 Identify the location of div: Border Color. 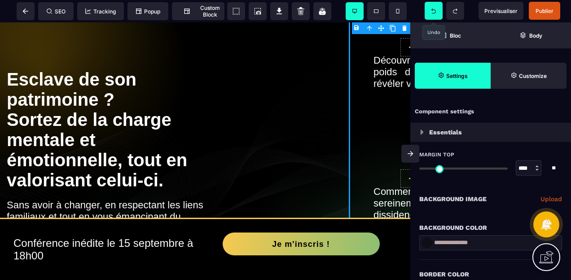
(490, 275).